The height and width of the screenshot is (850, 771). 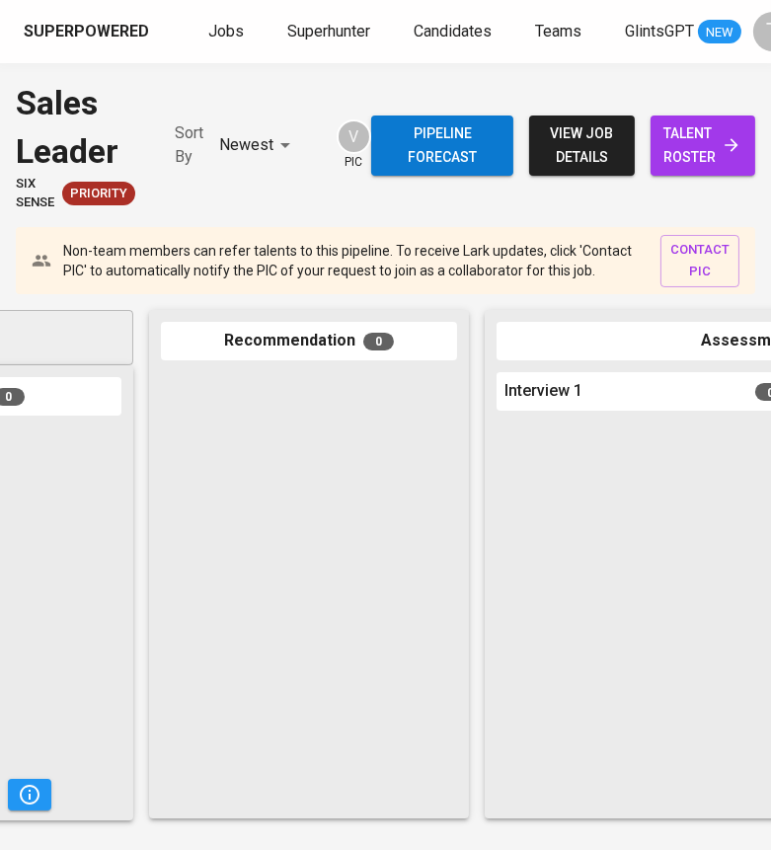 I want to click on div: V, so click(x=353, y=136).